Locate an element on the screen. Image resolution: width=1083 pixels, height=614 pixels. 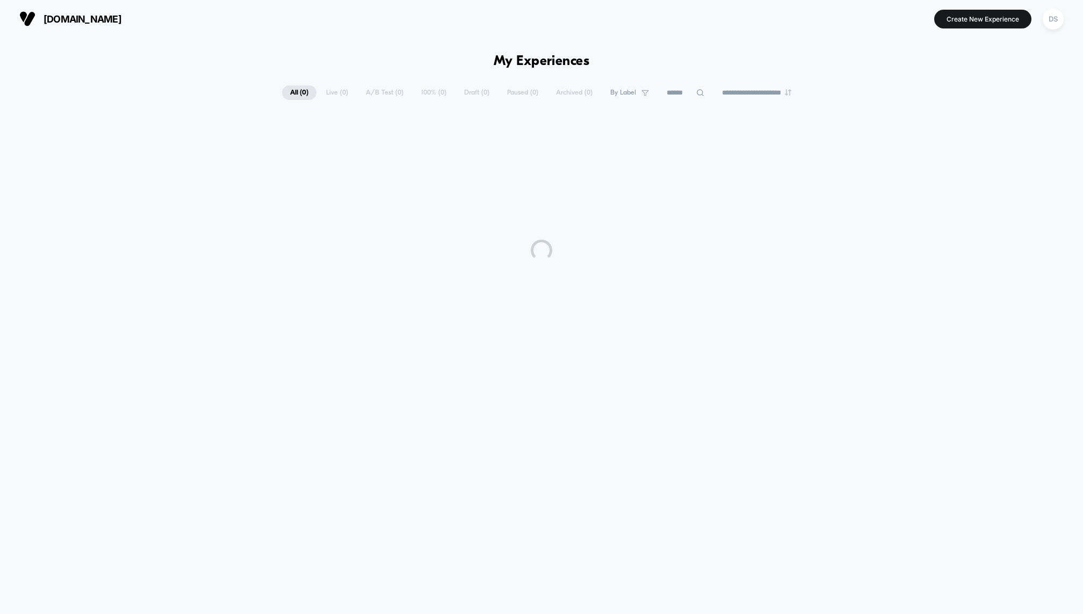
img: end is located at coordinates (788, 92).